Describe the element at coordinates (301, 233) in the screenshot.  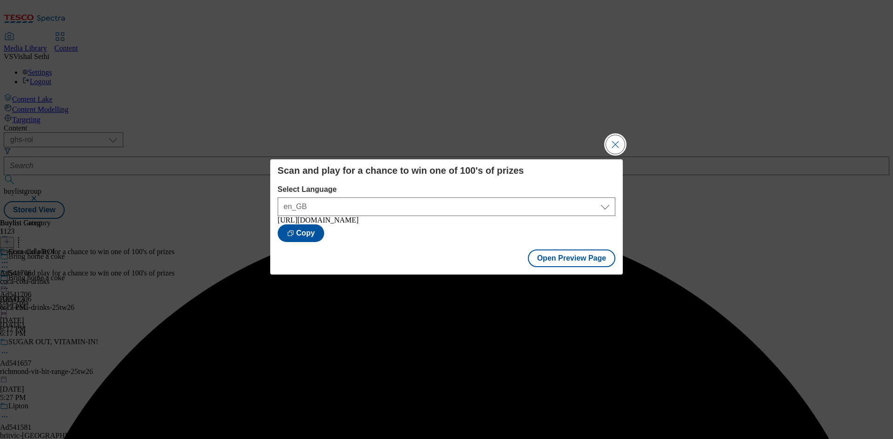
I see `button: Copy` at that location.